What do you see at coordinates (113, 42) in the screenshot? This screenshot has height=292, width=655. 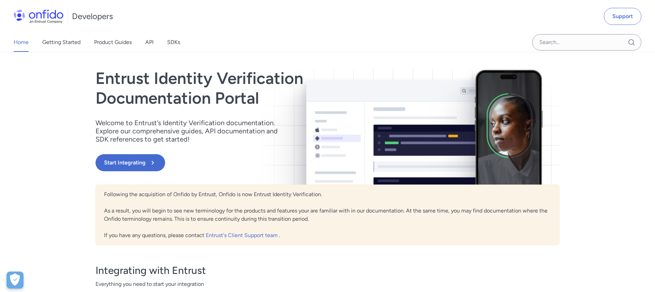 I see `a: Product Guides` at bounding box center [113, 42].